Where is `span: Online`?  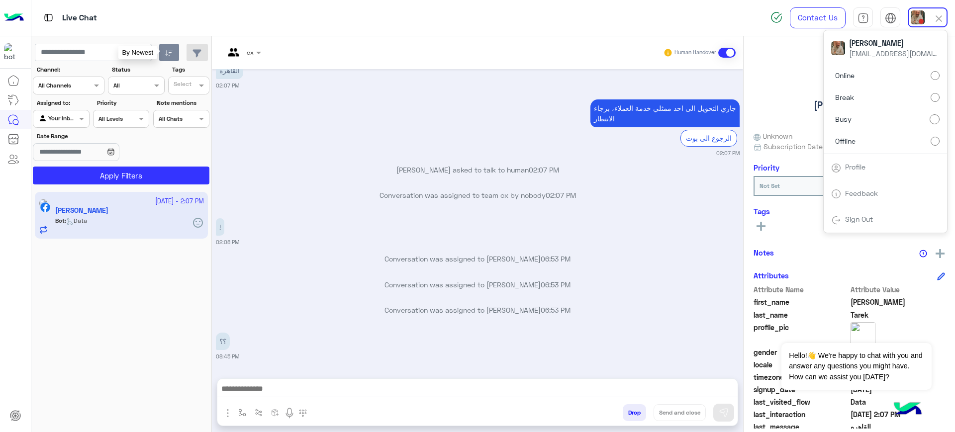 span: Online is located at coordinates (844, 75).